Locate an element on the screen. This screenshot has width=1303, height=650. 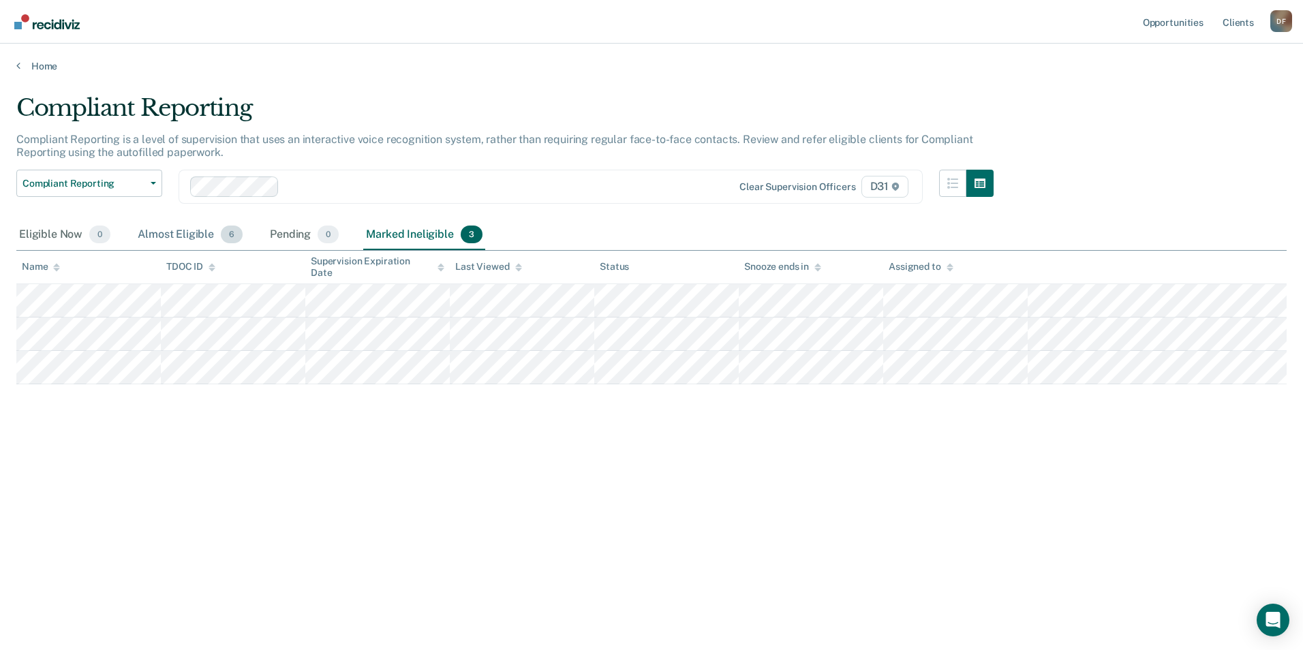
div: Open Intercom Messenger is located at coordinates (1273, 620).